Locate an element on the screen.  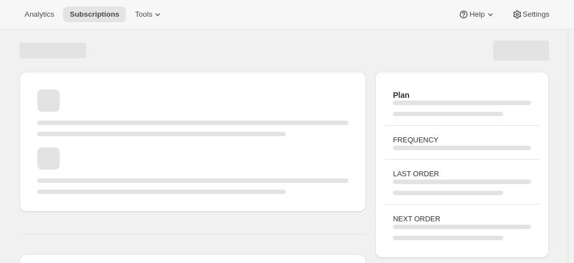
button: Tools is located at coordinates (149, 14).